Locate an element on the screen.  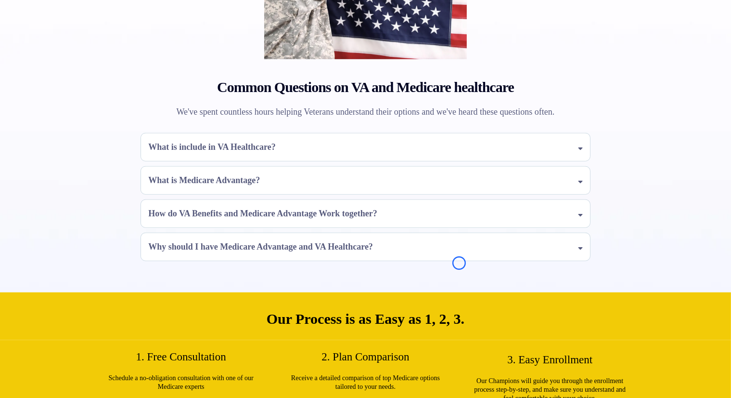
strong: Our Process is as Easy as 1, 2, 3. is located at coordinates (365, 318).